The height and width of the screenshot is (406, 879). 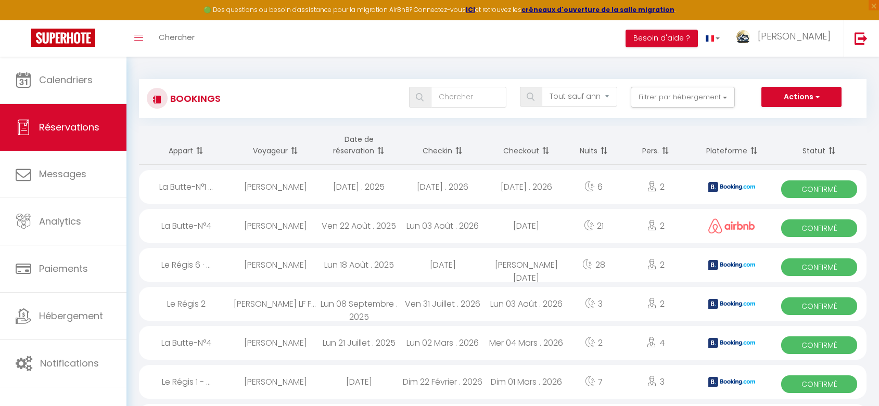 I want to click on th: Sort by status, so click(x=819, y=145).